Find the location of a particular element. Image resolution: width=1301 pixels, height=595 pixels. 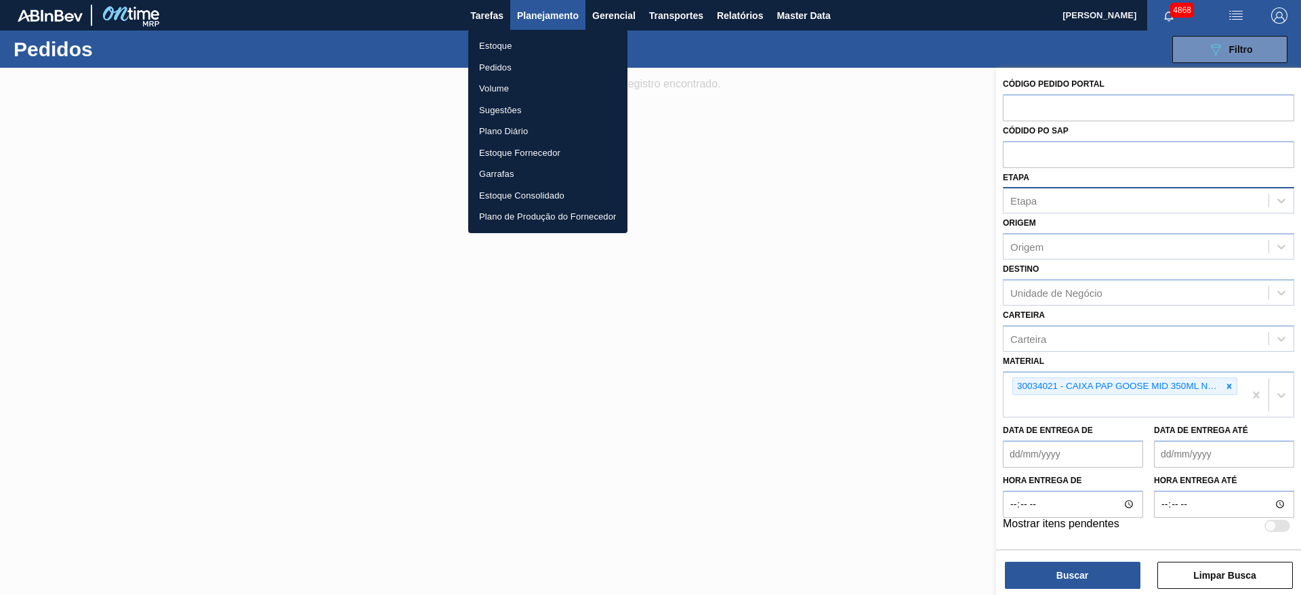

li: Sugestões is located at coordinates (547, 110).